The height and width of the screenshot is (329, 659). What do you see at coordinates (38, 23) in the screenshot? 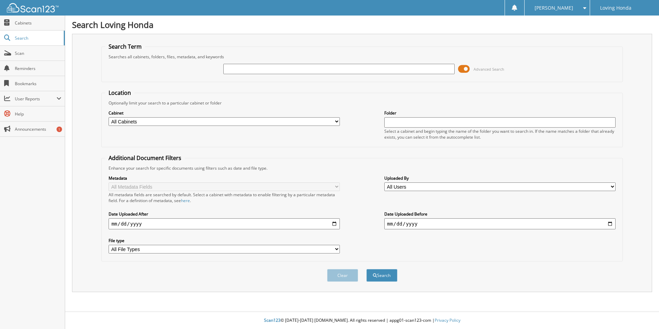
I see `span: Cabinets` at bounding box center [38, 23].